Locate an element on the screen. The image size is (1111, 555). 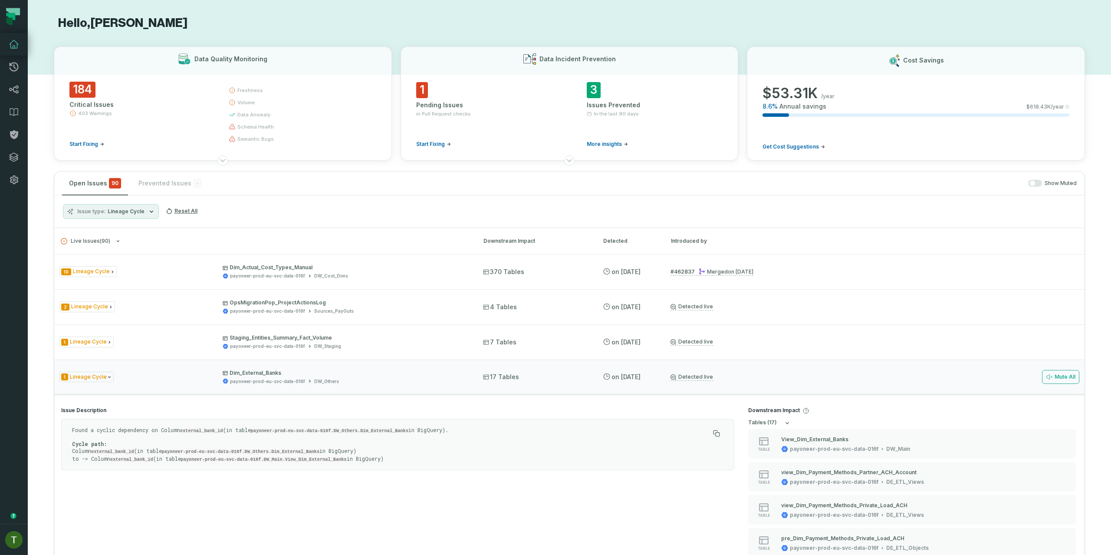
button: Data Incident Prevention1Pending Issuesin Pull Request checksStart Fixing3Issues PreventedIn the ... is located at coordinates (570, 103).